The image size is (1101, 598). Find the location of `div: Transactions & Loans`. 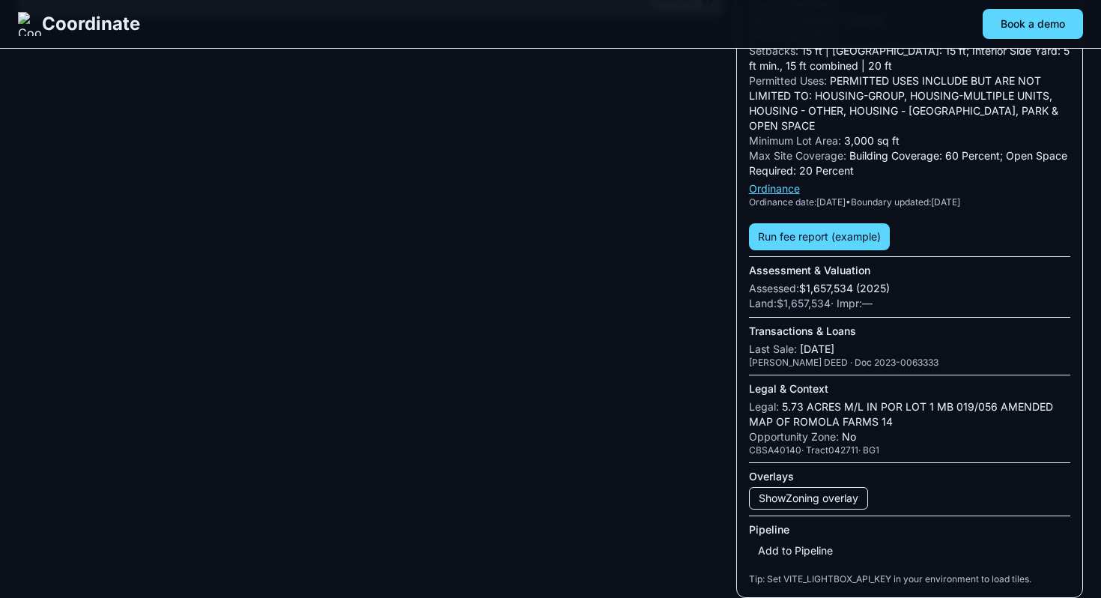

div: Transactions & Loans is located at coordinates (910, 331).